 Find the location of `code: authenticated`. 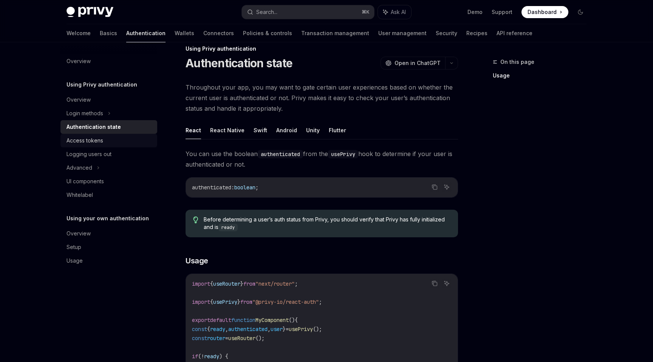

code: authenticated is located at coordinates (280, 154).